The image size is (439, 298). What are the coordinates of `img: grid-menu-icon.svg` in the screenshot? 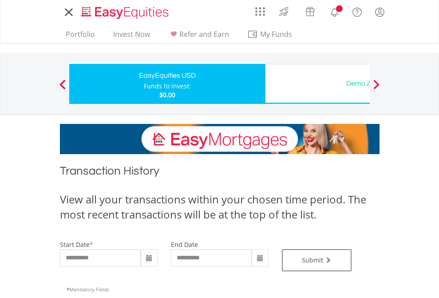 It's located at (260, 12).